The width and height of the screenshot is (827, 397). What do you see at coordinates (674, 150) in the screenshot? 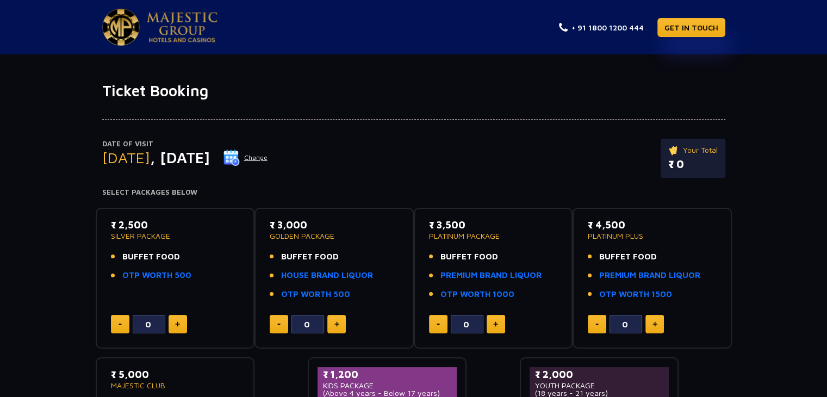
I see `img: ticket` at bounding box center [674, 150].